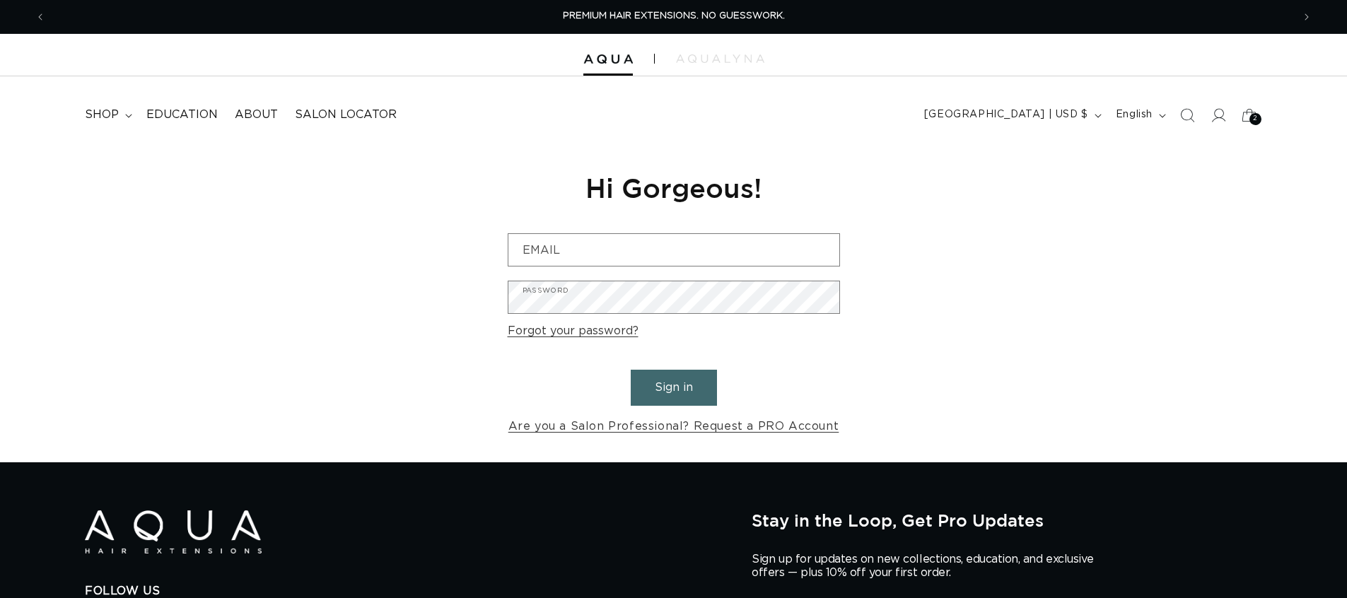  Describe the element at coordinates (107, 115) in the screenshot. I see `summary: shop` at that location.